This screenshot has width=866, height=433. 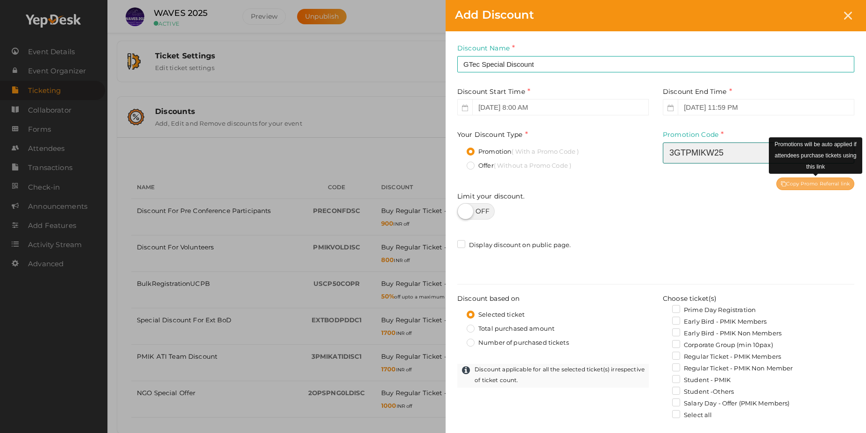 What do you see at coordinates (494, 14) in the screenshot?
I see `span: Discount` at bounding box center [494, 14].